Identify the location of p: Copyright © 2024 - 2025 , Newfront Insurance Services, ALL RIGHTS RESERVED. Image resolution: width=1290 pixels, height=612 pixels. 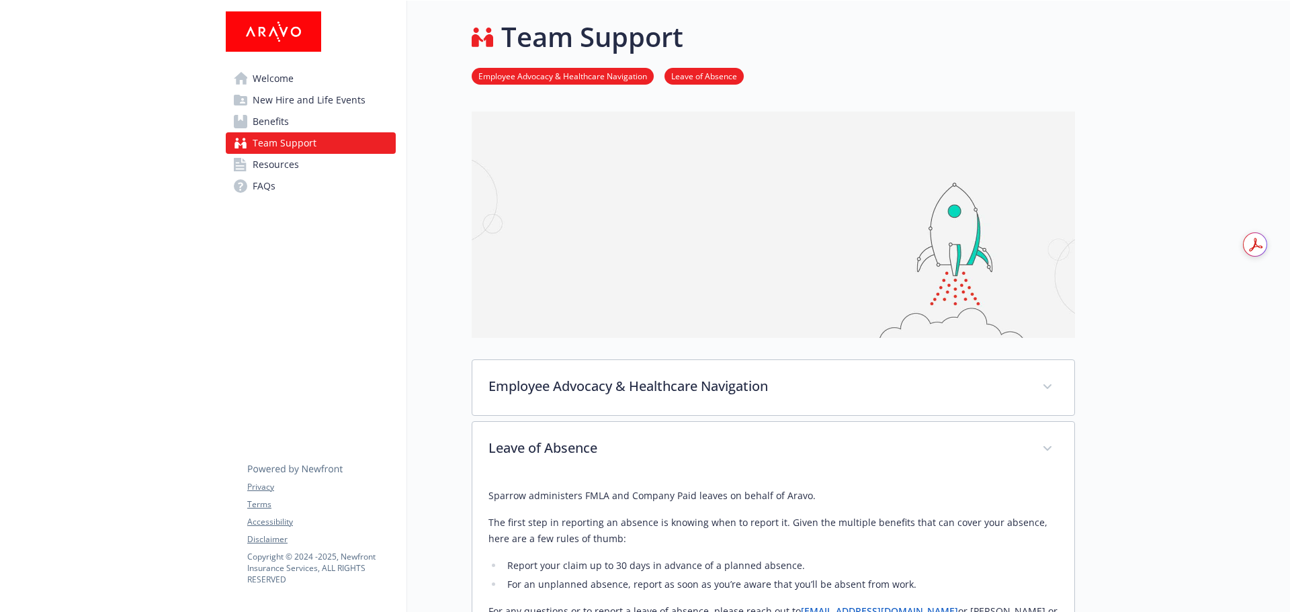
(321, 568).